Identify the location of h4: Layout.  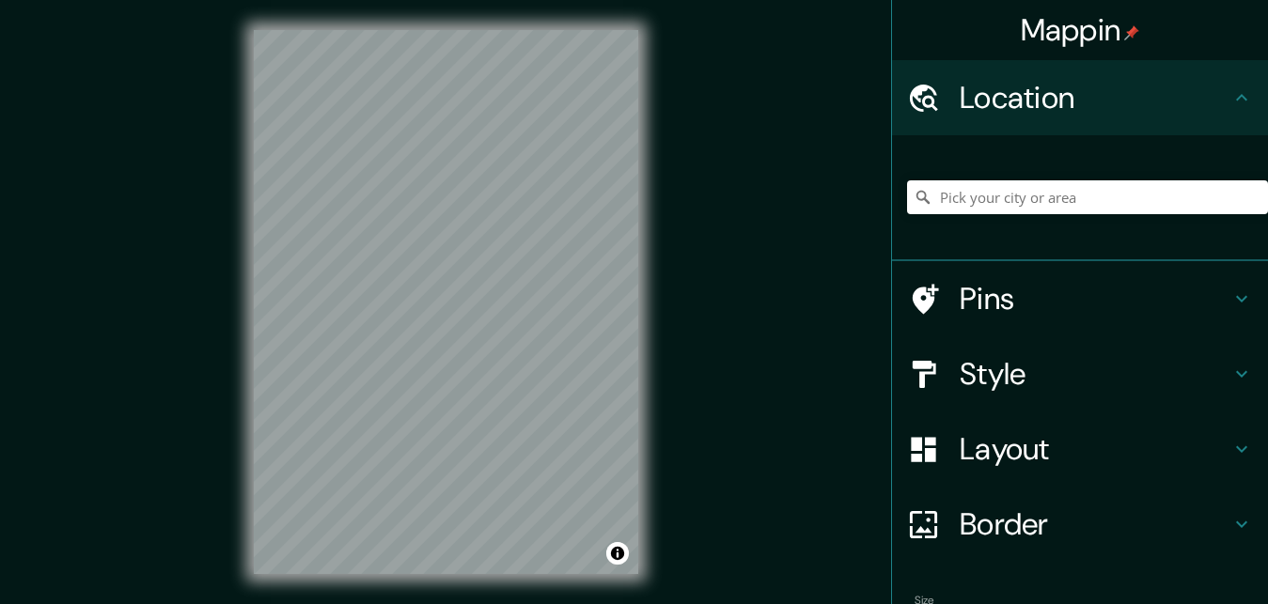
(1095, 449).